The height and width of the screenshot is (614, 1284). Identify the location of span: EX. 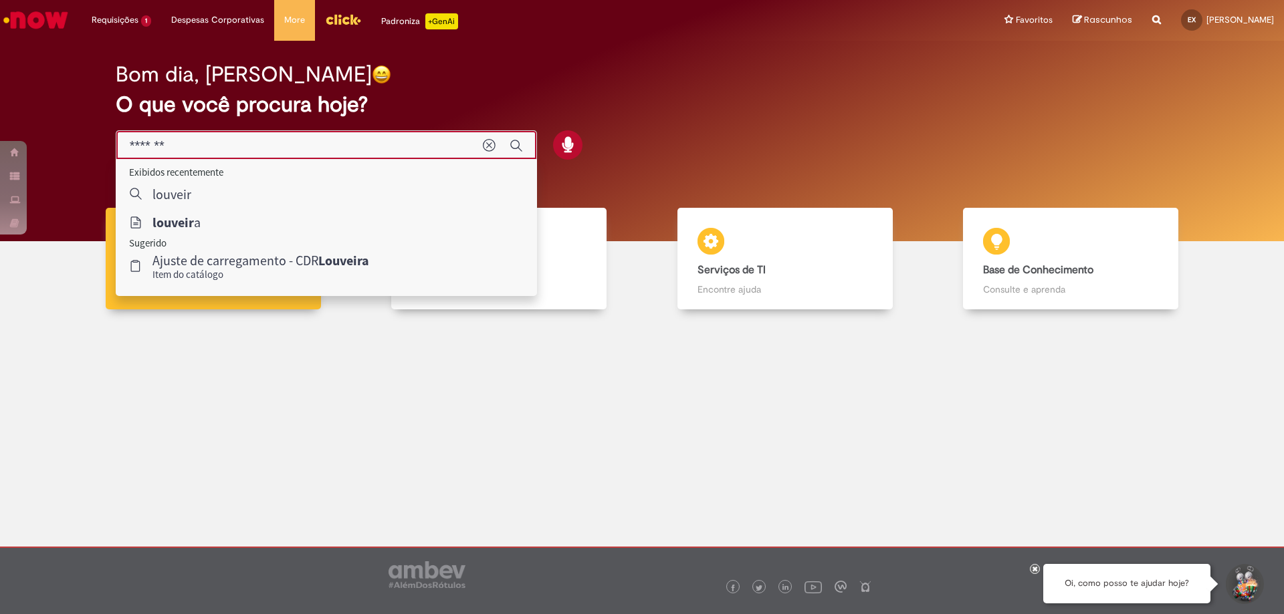
(1191, 19).